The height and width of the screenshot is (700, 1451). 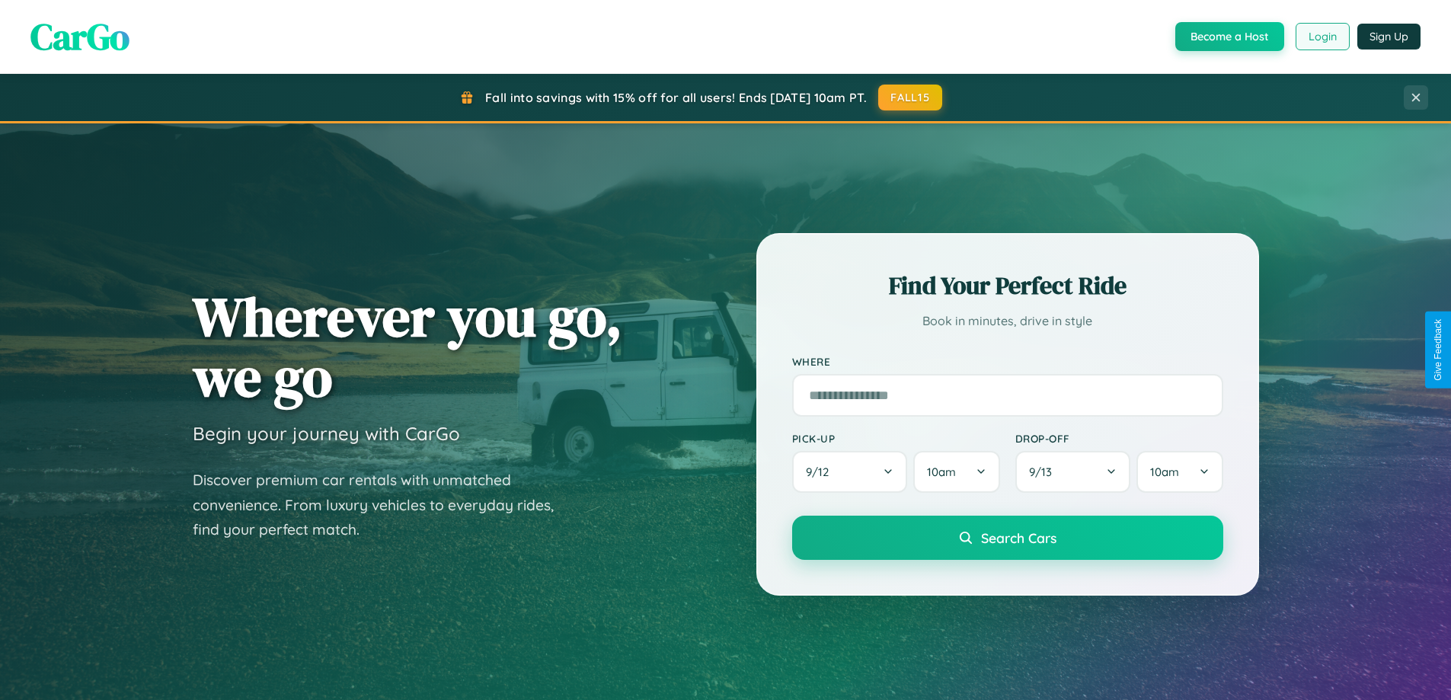 I want to click on label: Where, so click(x=1008, y=361).